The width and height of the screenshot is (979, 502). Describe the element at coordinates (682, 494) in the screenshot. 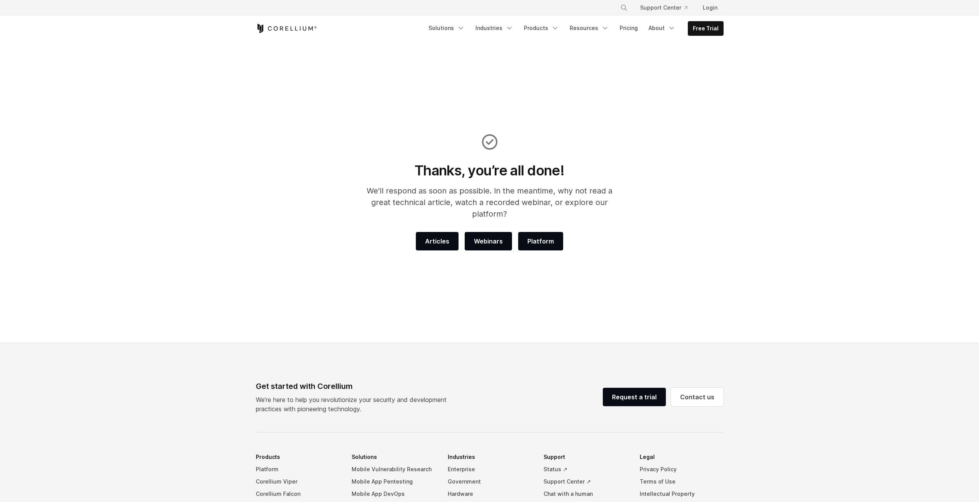

I see `a: Intellectual Property` at that location.